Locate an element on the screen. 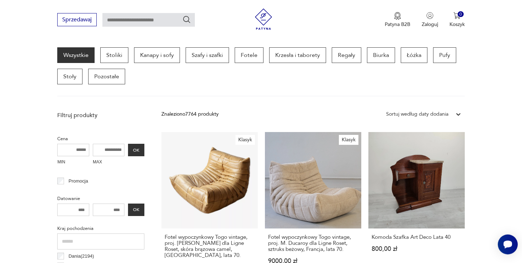 This screenshot has width=522, height=263. div: Sortuj według daty dodania is located at coordinates (417, 114).